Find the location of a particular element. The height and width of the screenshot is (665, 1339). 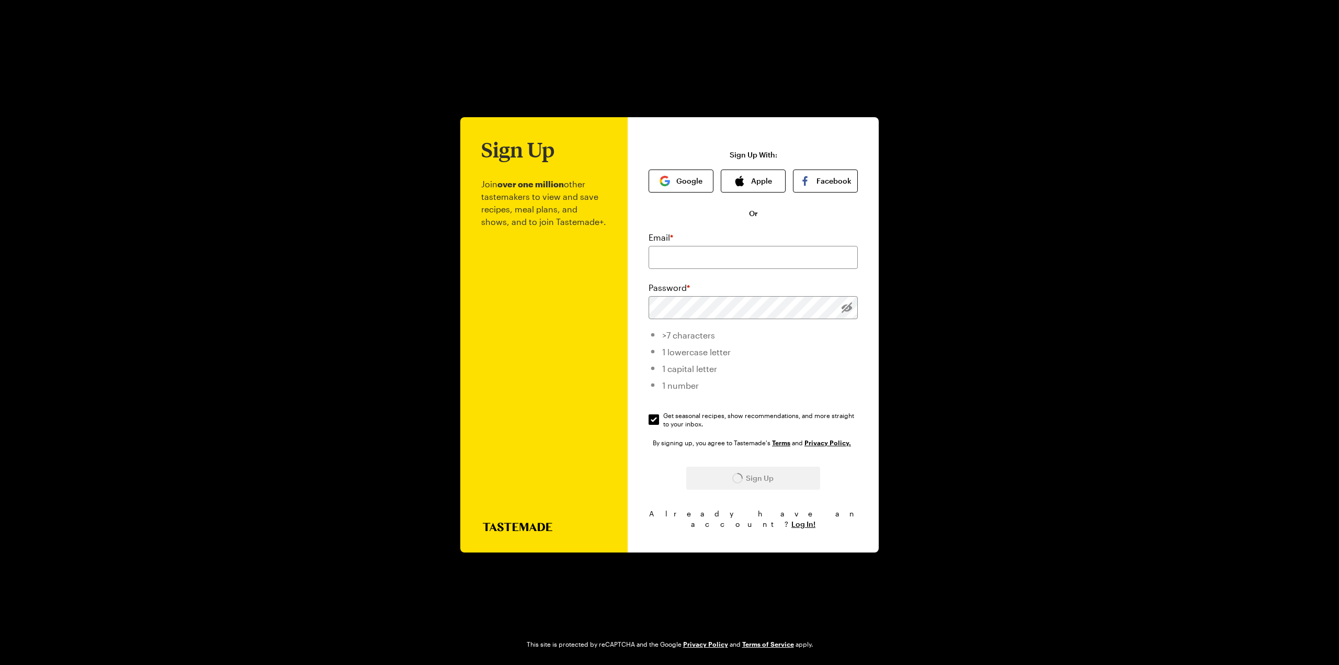

button: Google is located at coordinates (681, 181).